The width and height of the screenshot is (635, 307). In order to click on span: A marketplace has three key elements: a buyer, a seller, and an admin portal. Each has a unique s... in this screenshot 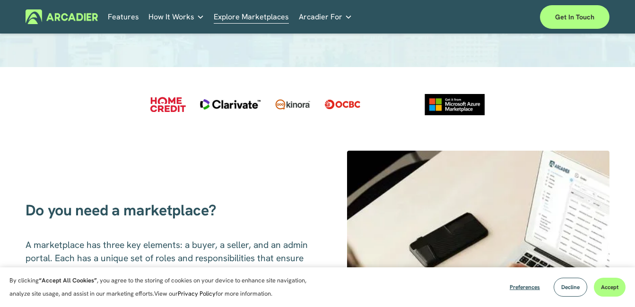, I will do `click(168, 258)`.